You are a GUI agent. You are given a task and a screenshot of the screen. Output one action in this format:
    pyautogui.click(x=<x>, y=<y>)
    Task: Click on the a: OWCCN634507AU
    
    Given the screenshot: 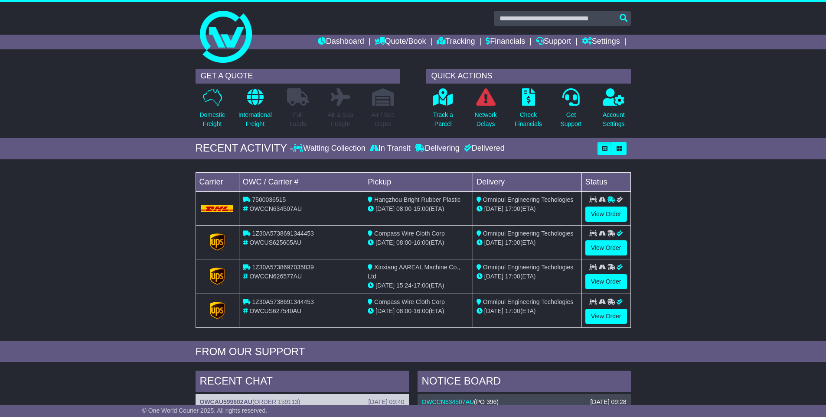 What is the action you would take?
    pyautogui.click(x=448, y=402)
    